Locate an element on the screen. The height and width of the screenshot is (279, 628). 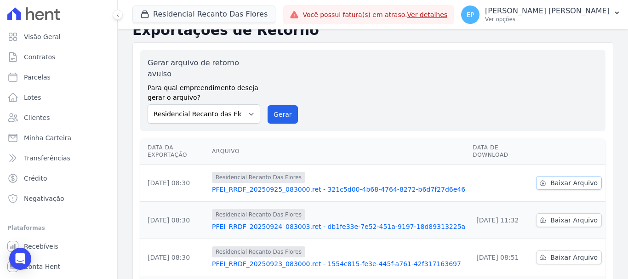
div: Plataformas is located at coordinates (58, 228).